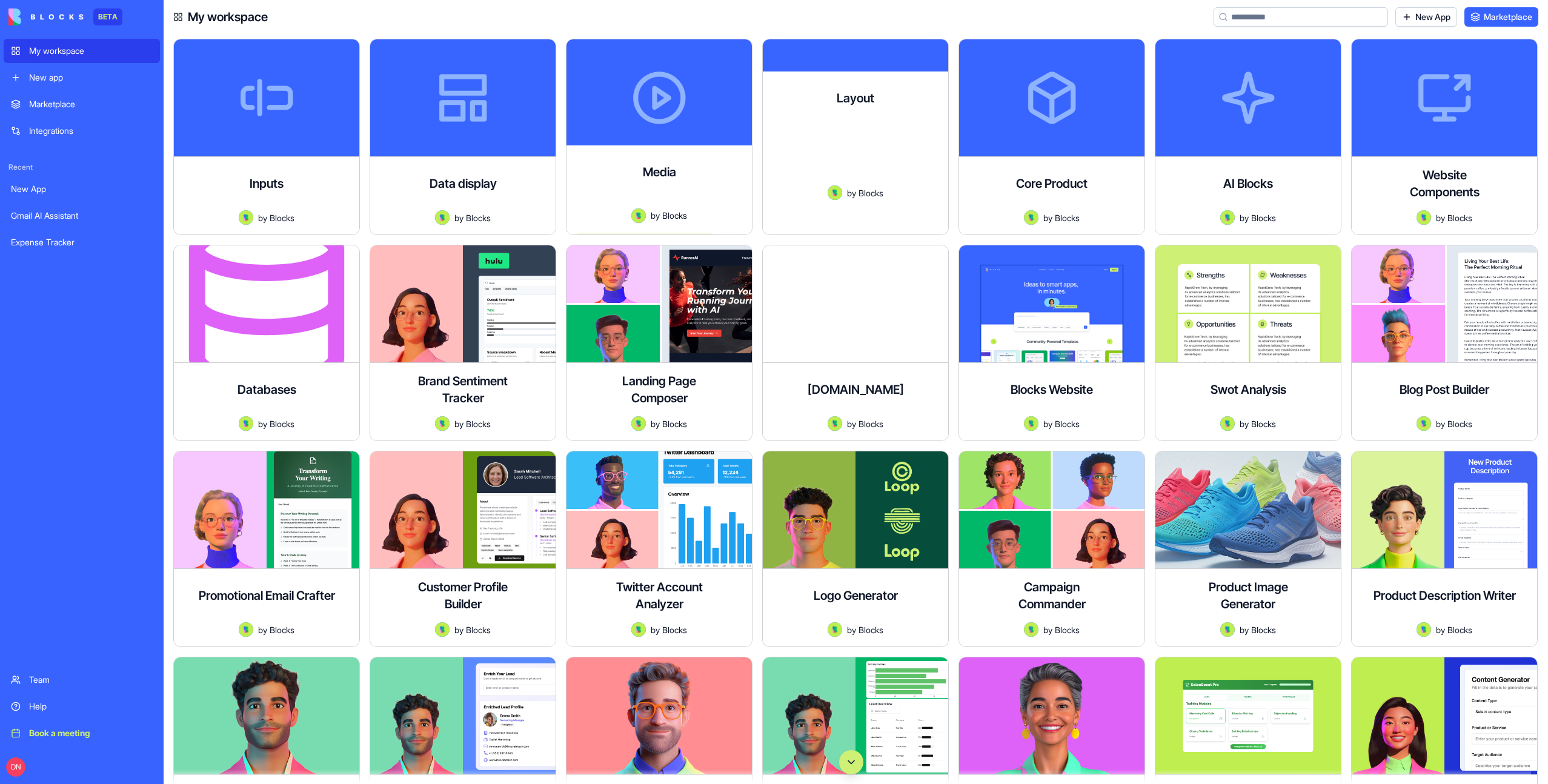 The width and height of the screenshot is (1548, 784). Describe the element at coordinates (463, 595) in the screenshot. I see `h4: Customer Profile Builder` at that location.